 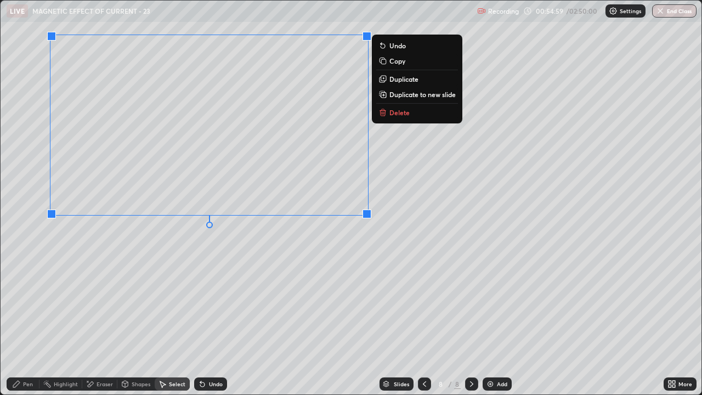 I want to click on div: Pen, so click(x=28, y=384).